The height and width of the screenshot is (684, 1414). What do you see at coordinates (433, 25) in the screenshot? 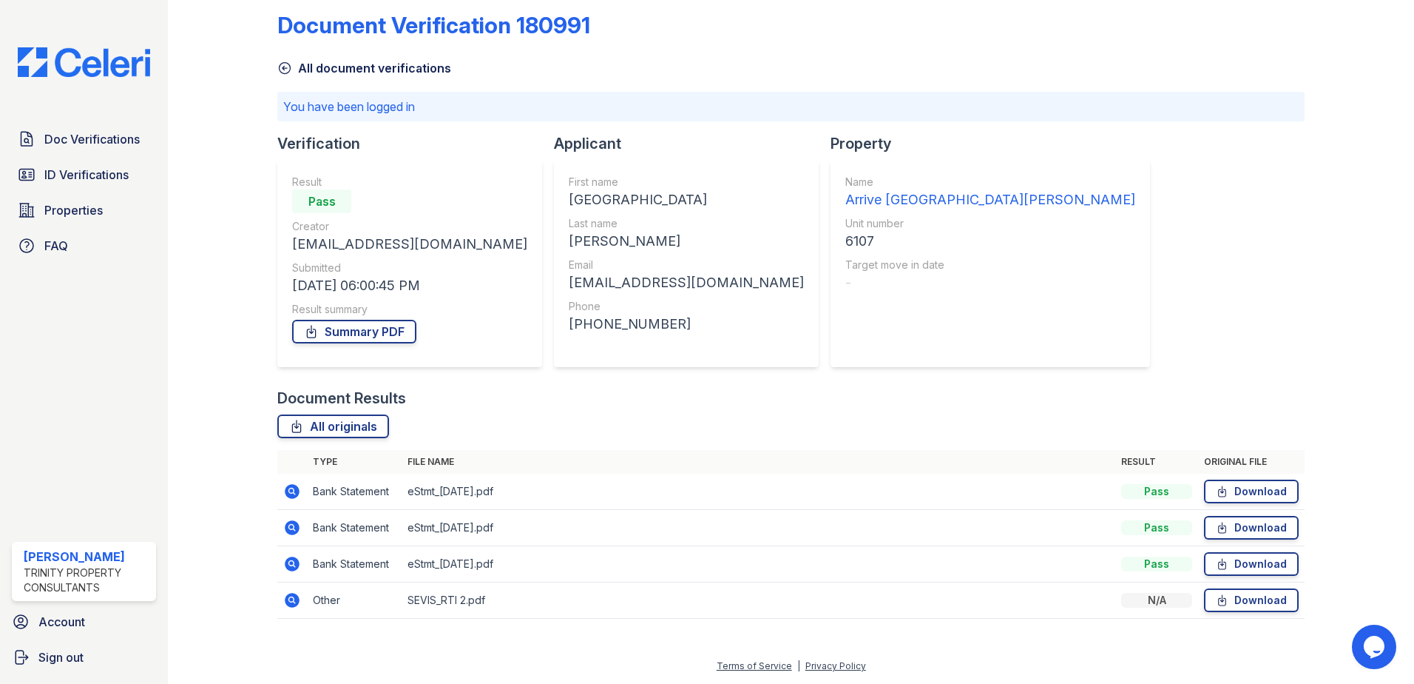
I see `div: Document Verification 180991` at bounding box center [433, 25].